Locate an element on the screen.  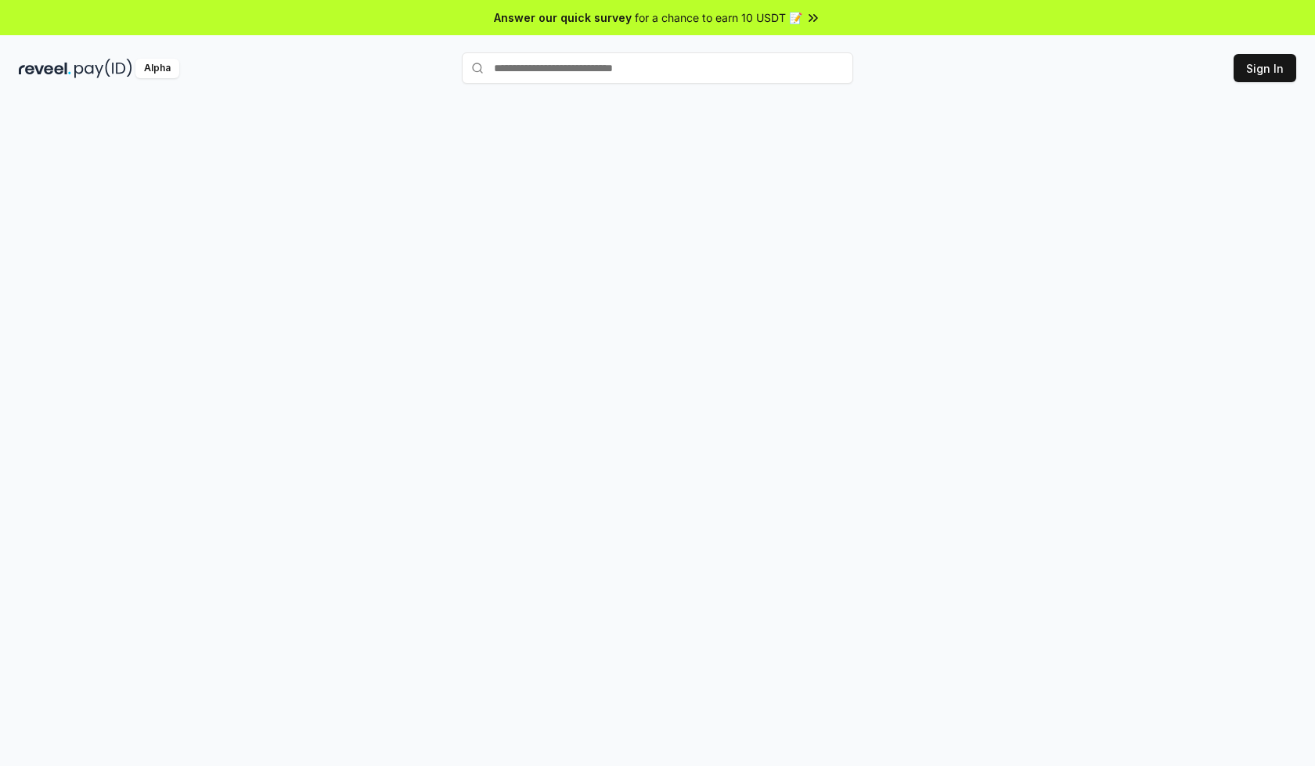
img: pay_id is located at coordinates (103, 68).